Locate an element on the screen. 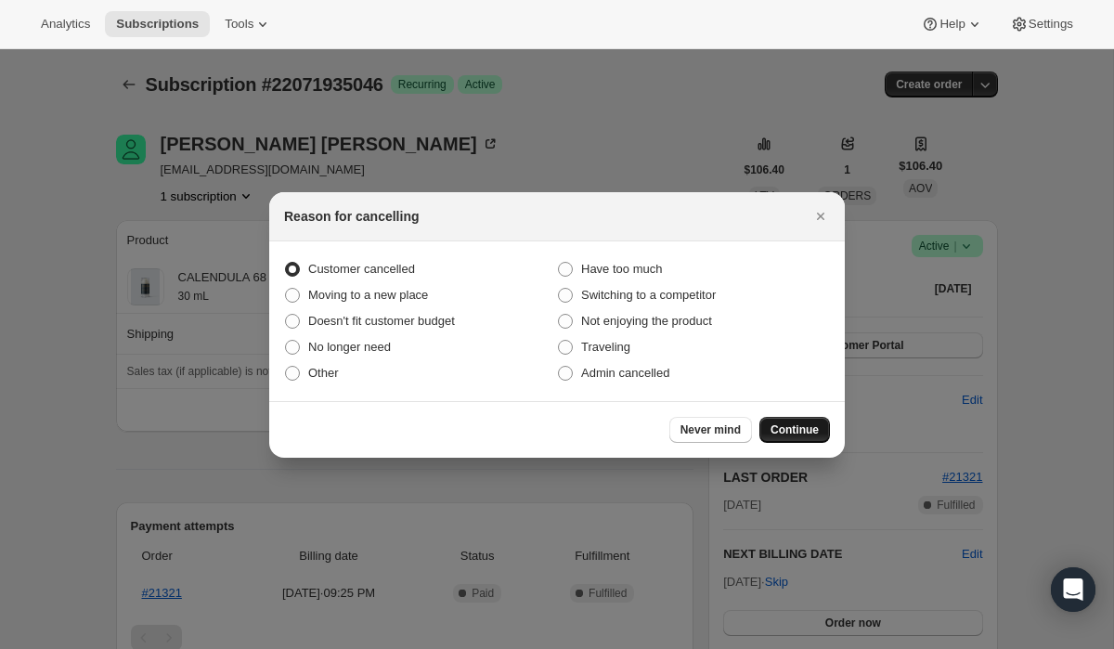 The image size is (1114, 649). span: Not enjoying the product is located at coordinates (646, 320).